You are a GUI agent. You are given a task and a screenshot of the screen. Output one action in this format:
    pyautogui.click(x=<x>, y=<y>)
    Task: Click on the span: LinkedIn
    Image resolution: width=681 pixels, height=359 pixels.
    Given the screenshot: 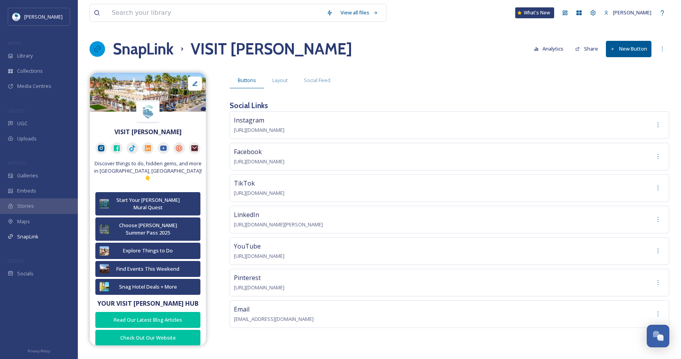 What is the action you would take?
    pyautogui.click(x=246, y=215)
    